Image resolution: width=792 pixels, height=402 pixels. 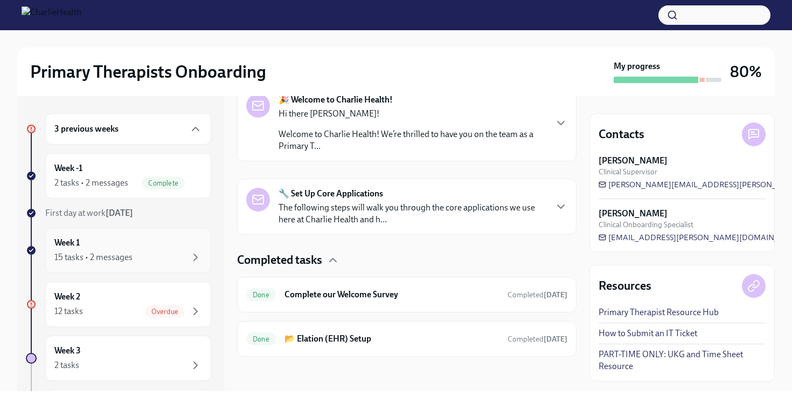 What do you see at coordinates (68, 168) in the screenshot?
I see `h6: Week -1` at bounding box center [68, 168].